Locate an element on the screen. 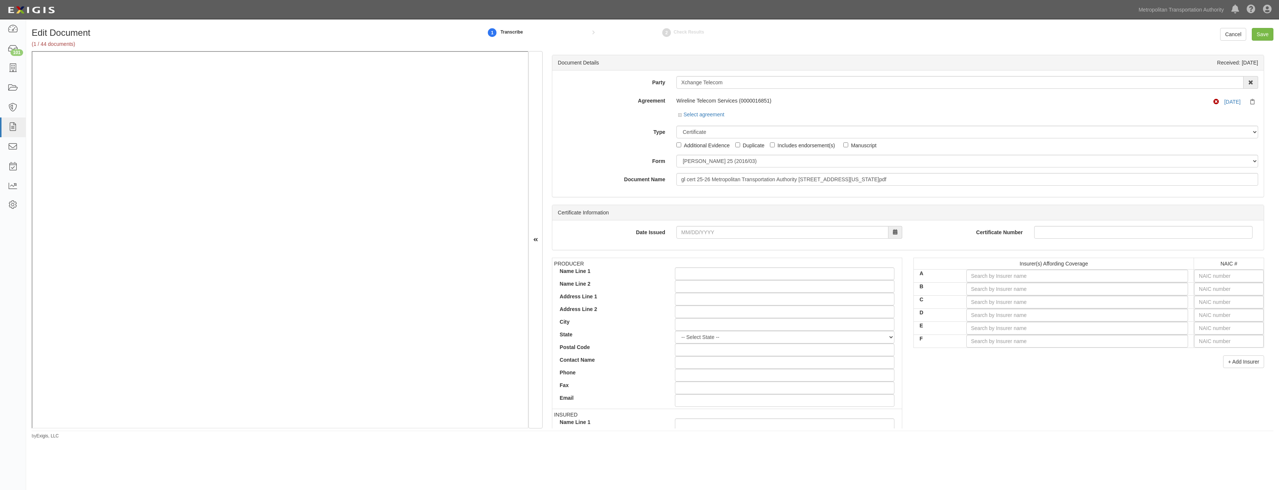  input: Includes endorsement(s) is located at coordinates (772, 145).